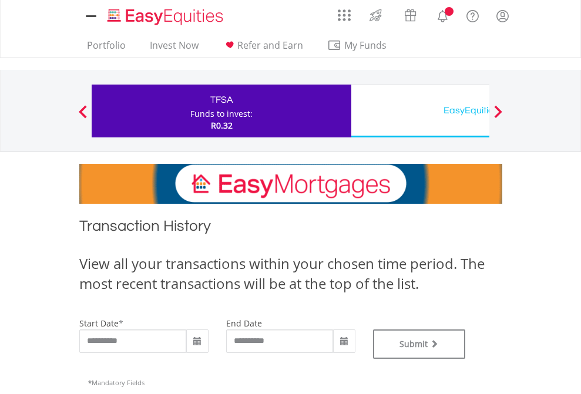  Describe the element at coordinates (344, 15) in the screenshot. I see `img: grid-menu-icon.svg` at that location.